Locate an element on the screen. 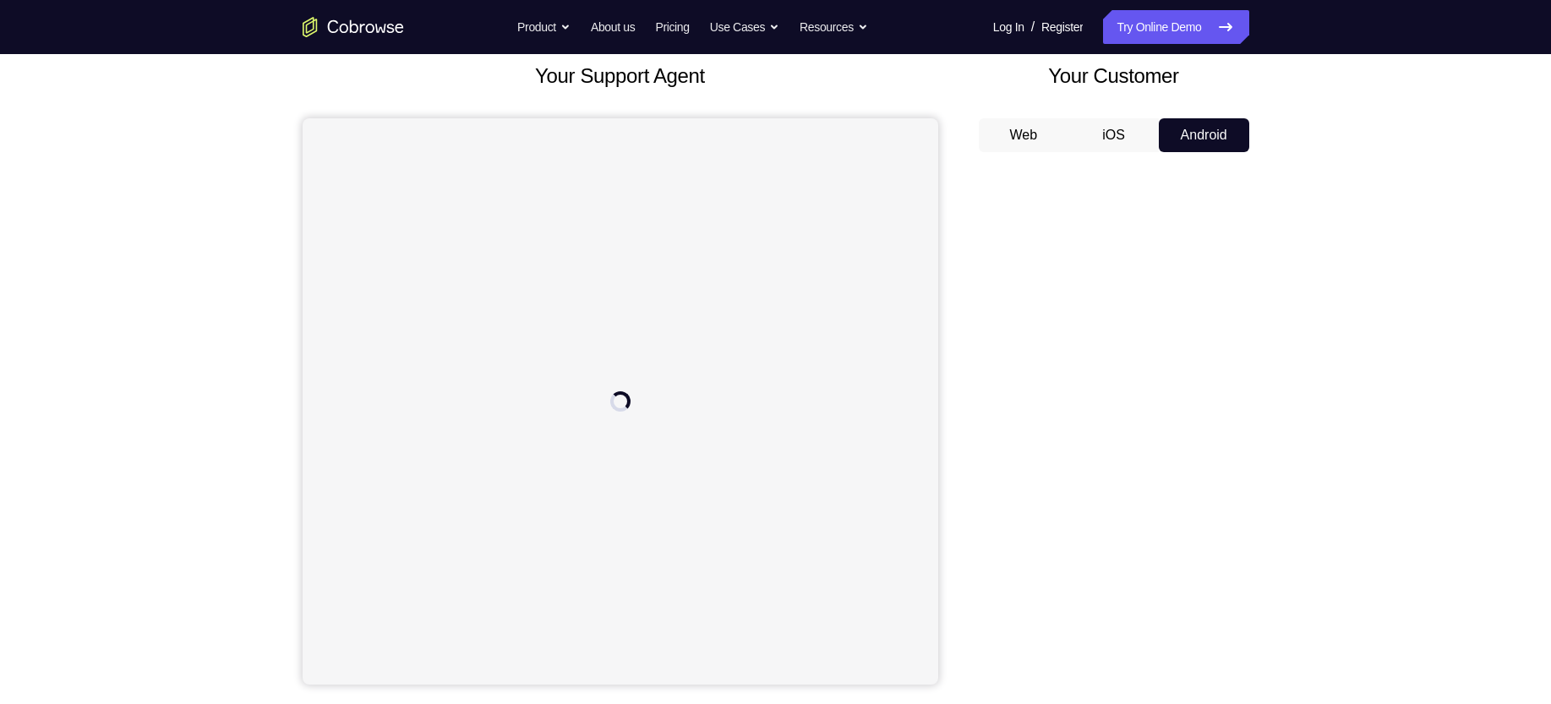 This screenshot has width=1551, height=704. a: Register is located at coordinates (1062, 27).